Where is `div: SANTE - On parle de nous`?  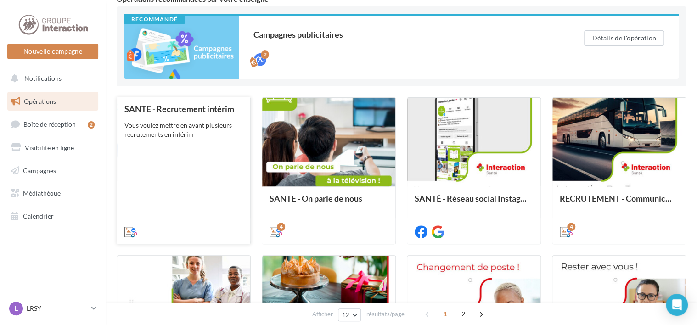
div: SANTE - On parle de nous is located at coordinates (329, 203).